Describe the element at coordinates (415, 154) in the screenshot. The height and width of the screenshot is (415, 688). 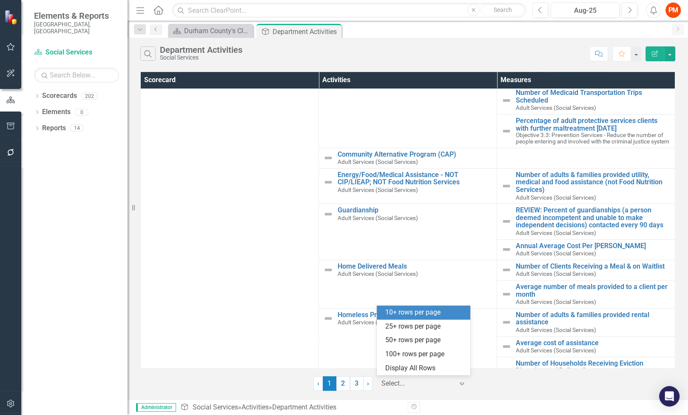
I see `a: Community Alternative Program (CAP)` at that location.